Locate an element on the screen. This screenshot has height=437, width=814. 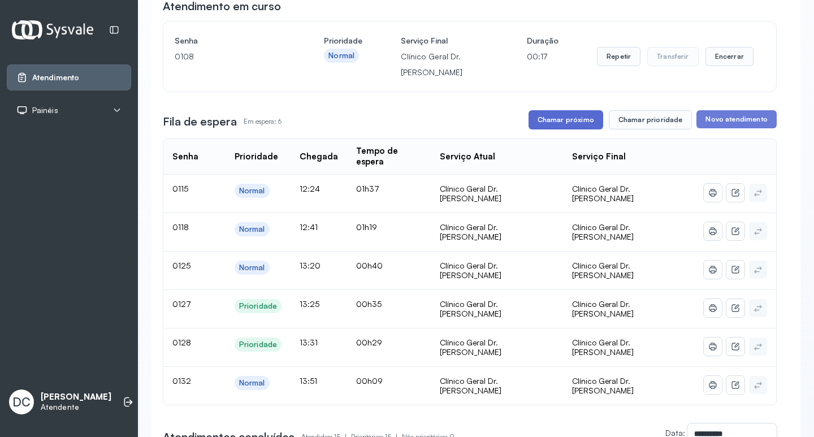
span: 0132 is located at coordinates (181, 380).